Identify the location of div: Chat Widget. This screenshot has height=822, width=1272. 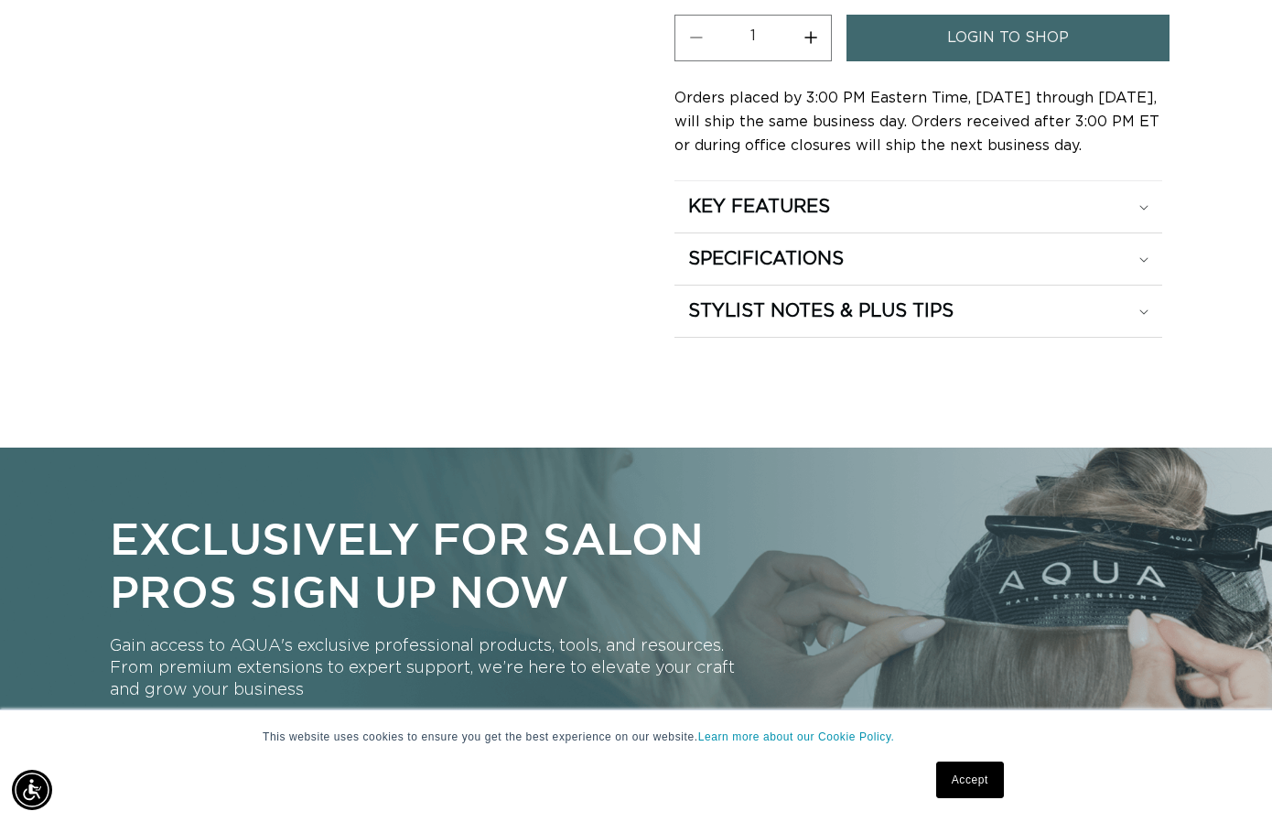
(1226, 778).